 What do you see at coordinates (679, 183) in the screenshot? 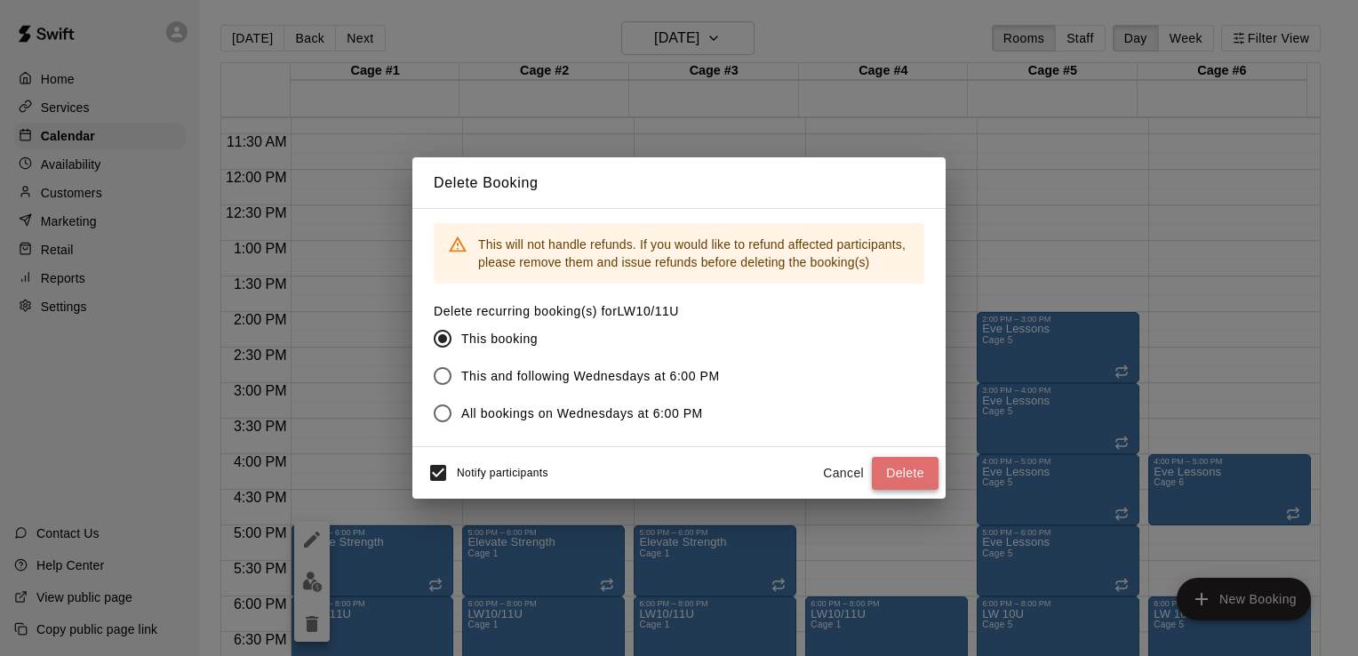
I see `h2: Delete Booking` at bounding box center [679, 183].